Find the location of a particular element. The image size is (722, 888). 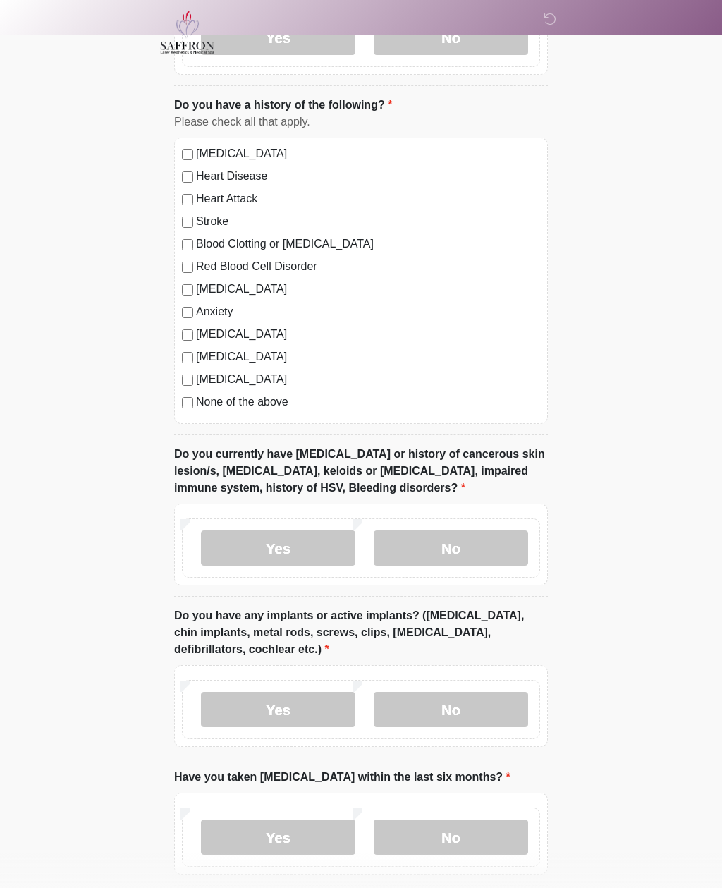

label: None of the above is located at coordinates (368, 402).